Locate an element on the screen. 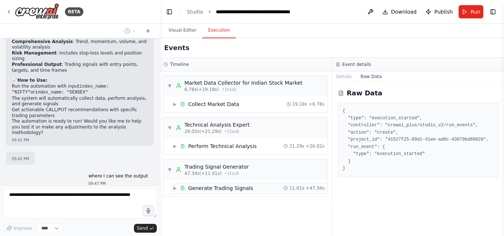 The image size is (504, 236). p: where I can see the output is located at coordinates (118, 177).